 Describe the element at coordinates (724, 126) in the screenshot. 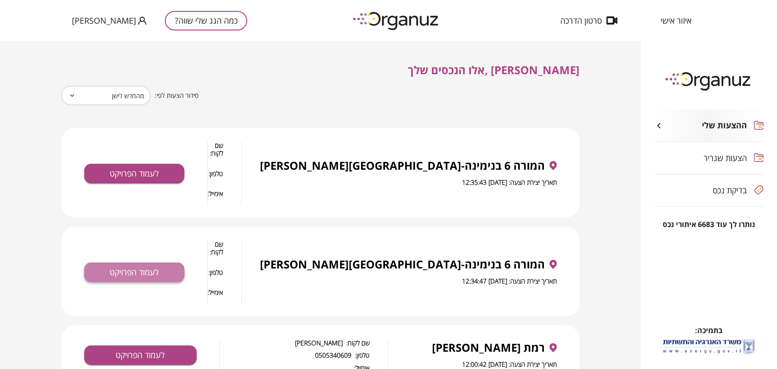

I see `span: ההצעות שלי` at that location.